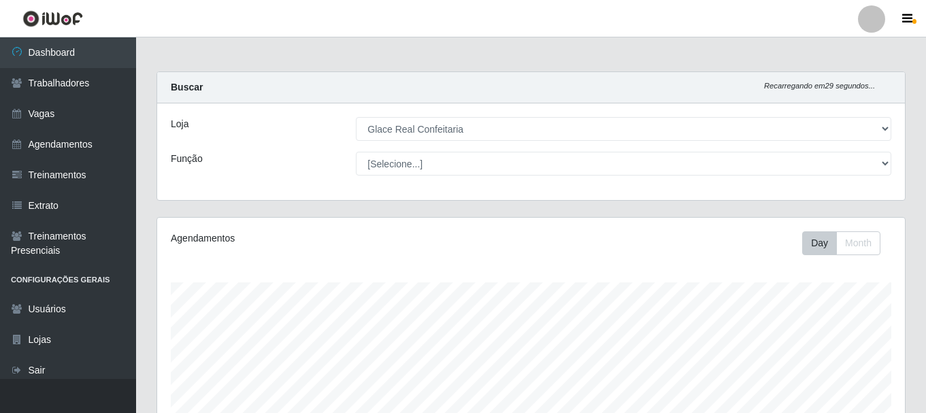 Image resolution: width=926 pixels, height=413 pixels. Describe the element at coordinates (841, 243) in the screenshot. I see `div: First group` at that location.